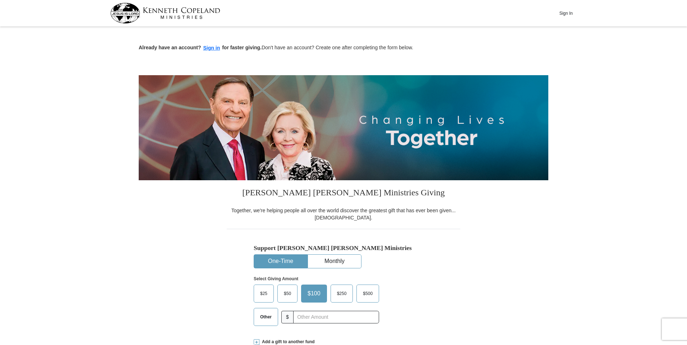 The width and height of the screenshot is (687, 345). What do you see at coordinates (566, 13) in the screenshot?
I see `button: Sign In` at bounding box center [566, 13].